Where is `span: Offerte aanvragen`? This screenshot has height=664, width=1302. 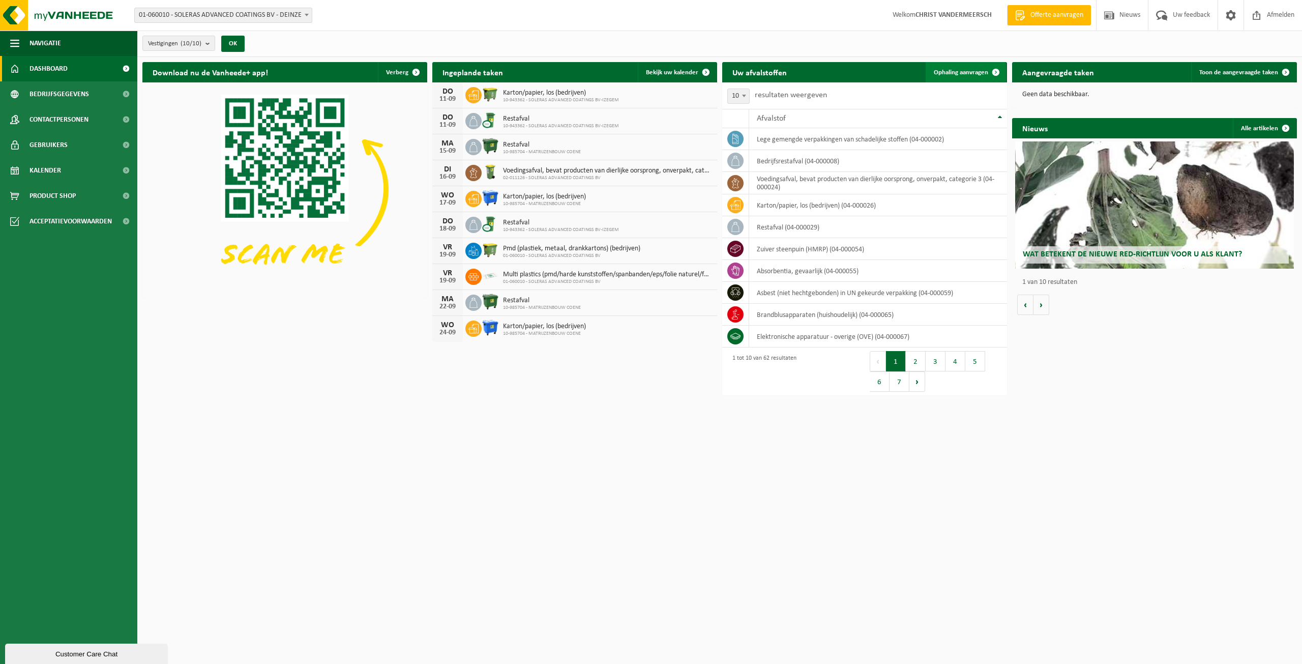 span: Offerte aanvragen is located at coordinates (1057, 15).